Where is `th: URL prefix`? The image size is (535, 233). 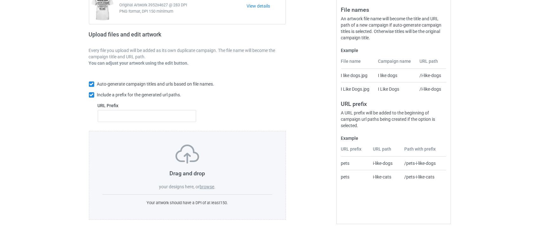 th: URL prefix is located at coordinates (356, 151).